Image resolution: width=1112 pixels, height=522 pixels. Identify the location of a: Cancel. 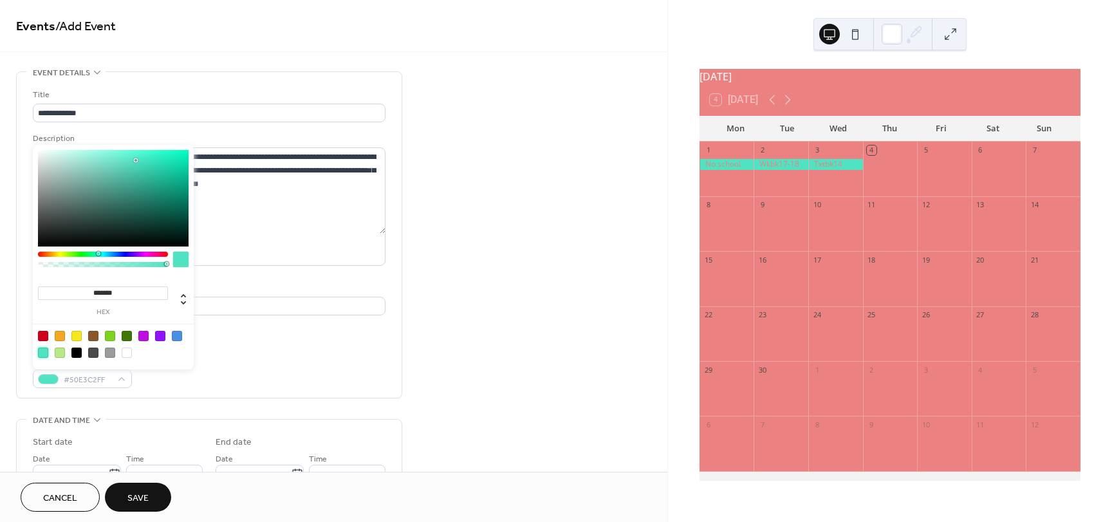
(60, 497).